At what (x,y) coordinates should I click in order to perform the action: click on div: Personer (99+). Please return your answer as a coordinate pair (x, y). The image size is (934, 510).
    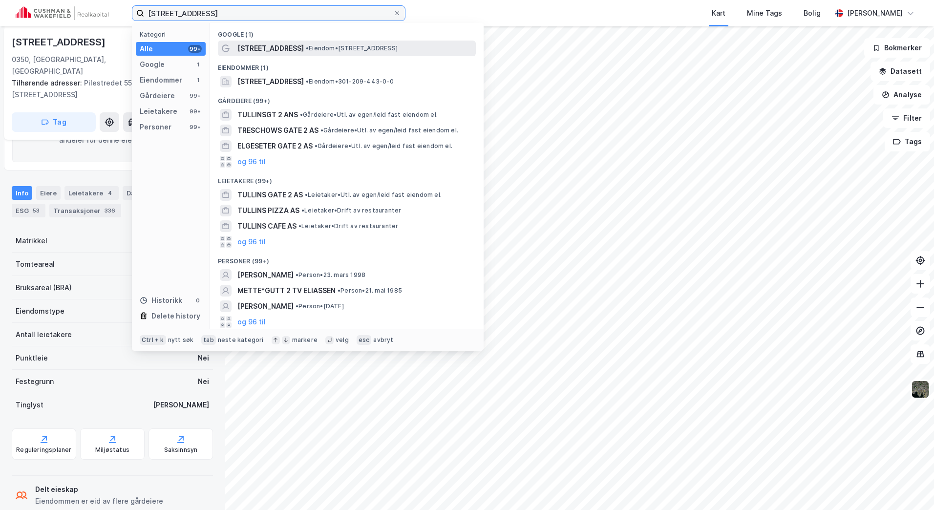
    Looking at the image, I should click on (347, 258).